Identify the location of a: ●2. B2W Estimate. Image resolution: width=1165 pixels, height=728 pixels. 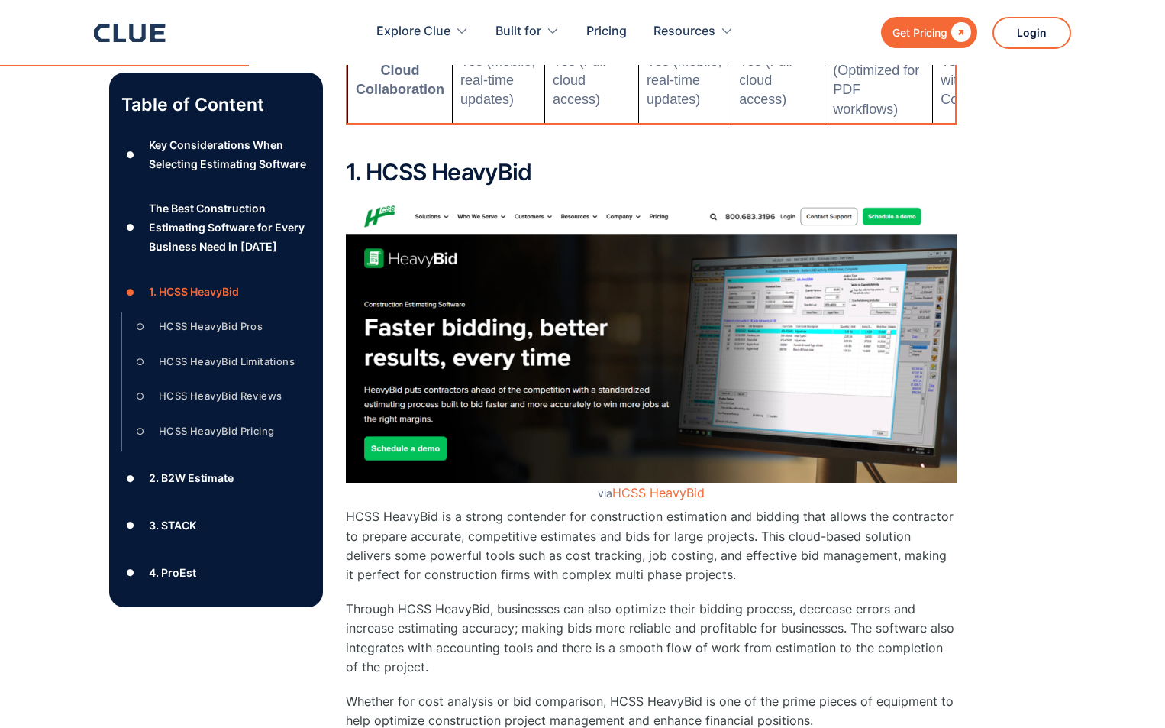
(216, 478).